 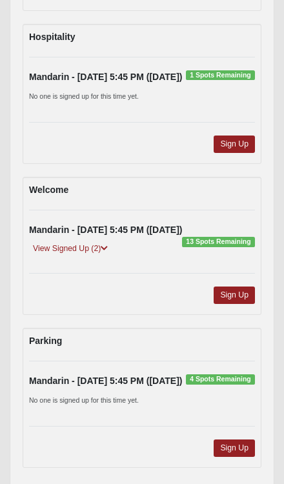 I want to click on strong: Welcome, so click(x=48, y=190).